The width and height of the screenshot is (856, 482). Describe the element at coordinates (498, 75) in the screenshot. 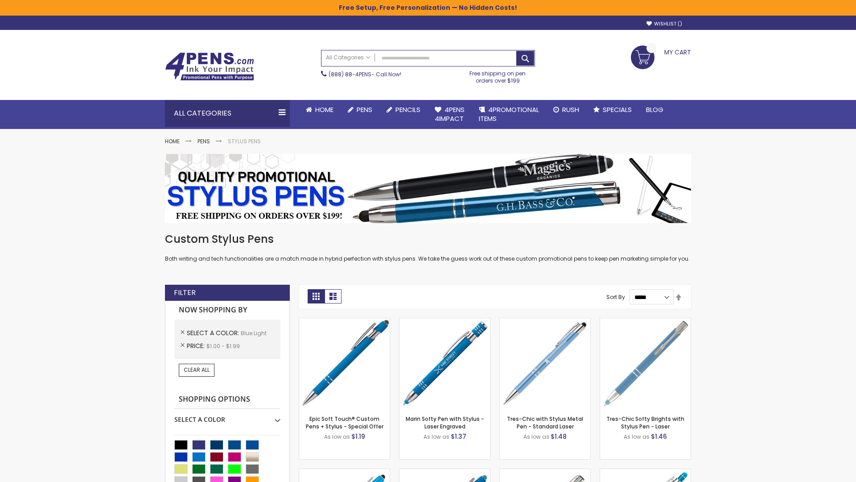

I see `div: Free shipping on pen orders over $199` at that location.